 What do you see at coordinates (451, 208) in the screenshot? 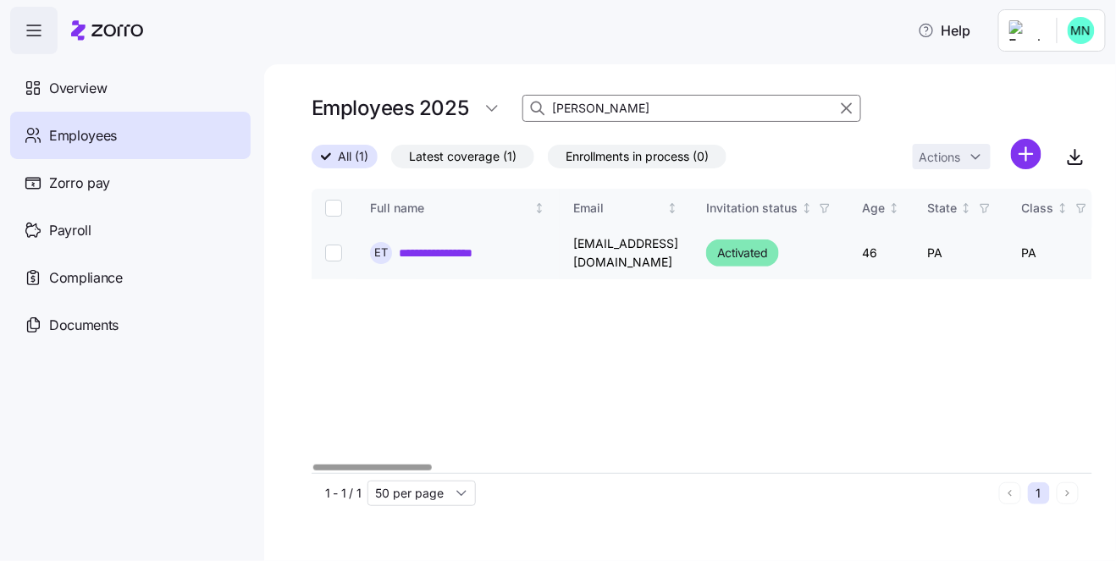
I see `div: Full name` at bounding box center [451, 208].